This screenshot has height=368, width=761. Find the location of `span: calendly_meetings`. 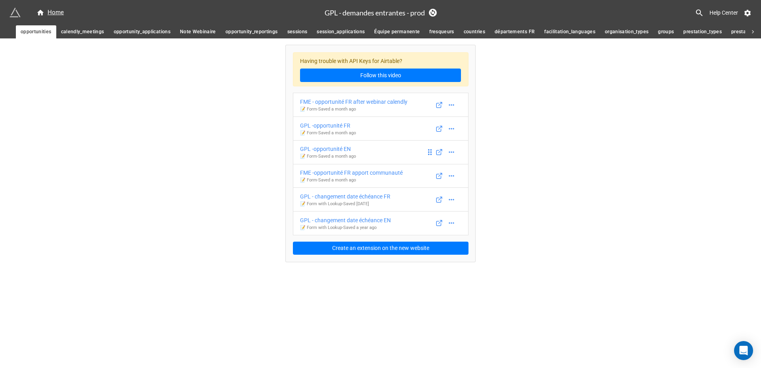

span: calendly_meetings is located at coordinates (82, 32).